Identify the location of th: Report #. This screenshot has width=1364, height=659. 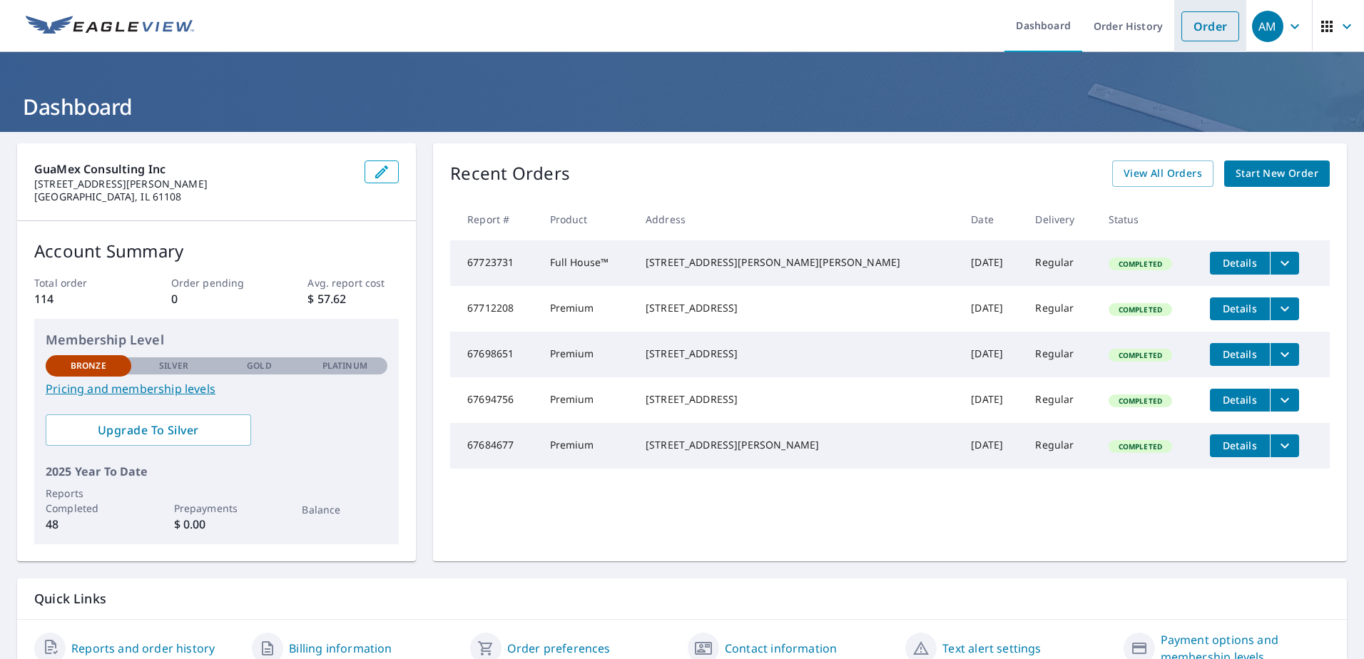
(494, 219).